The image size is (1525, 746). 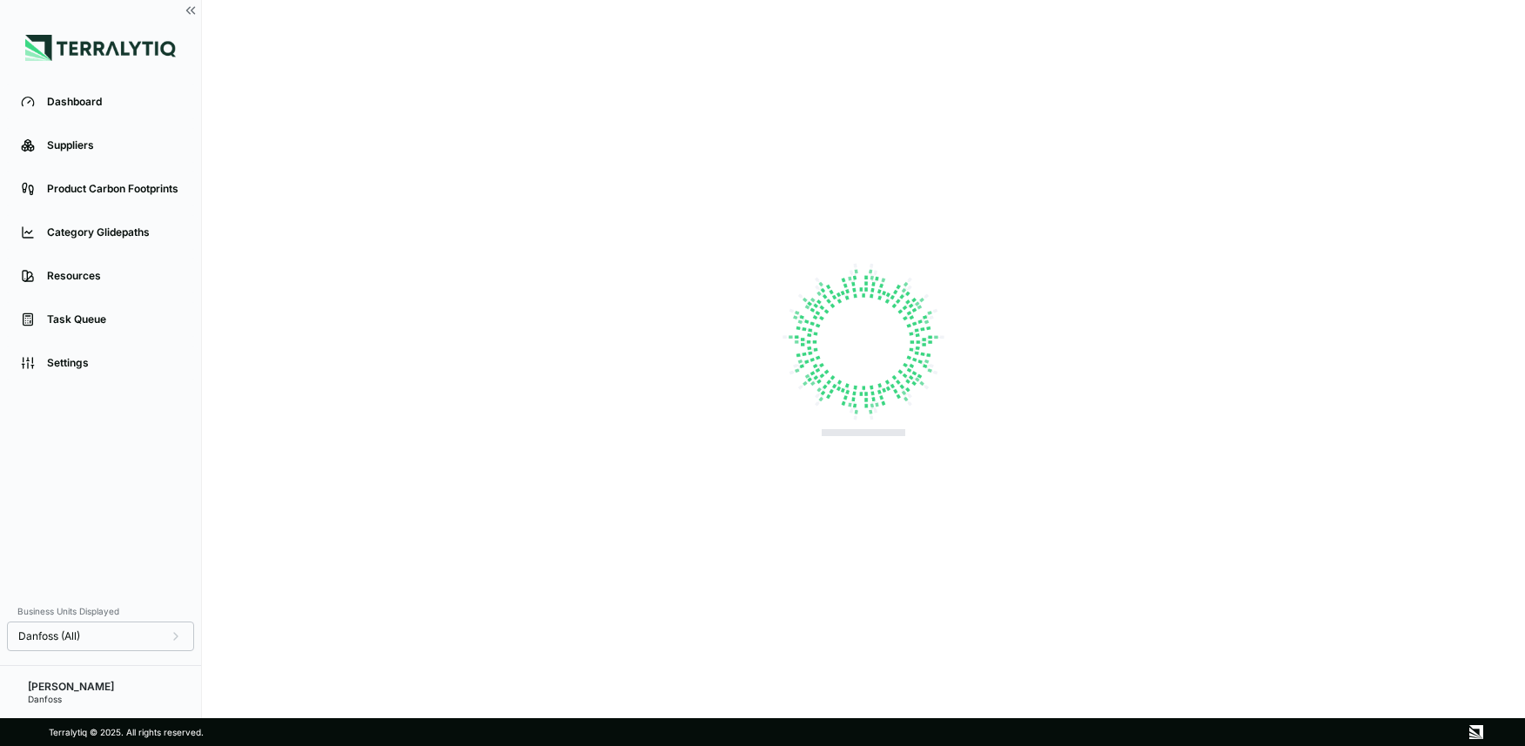 What do you see at coordinates (100, 611) in the screenshot?
I see `div: Business Units Displayed` at bounding box center [100, 611].